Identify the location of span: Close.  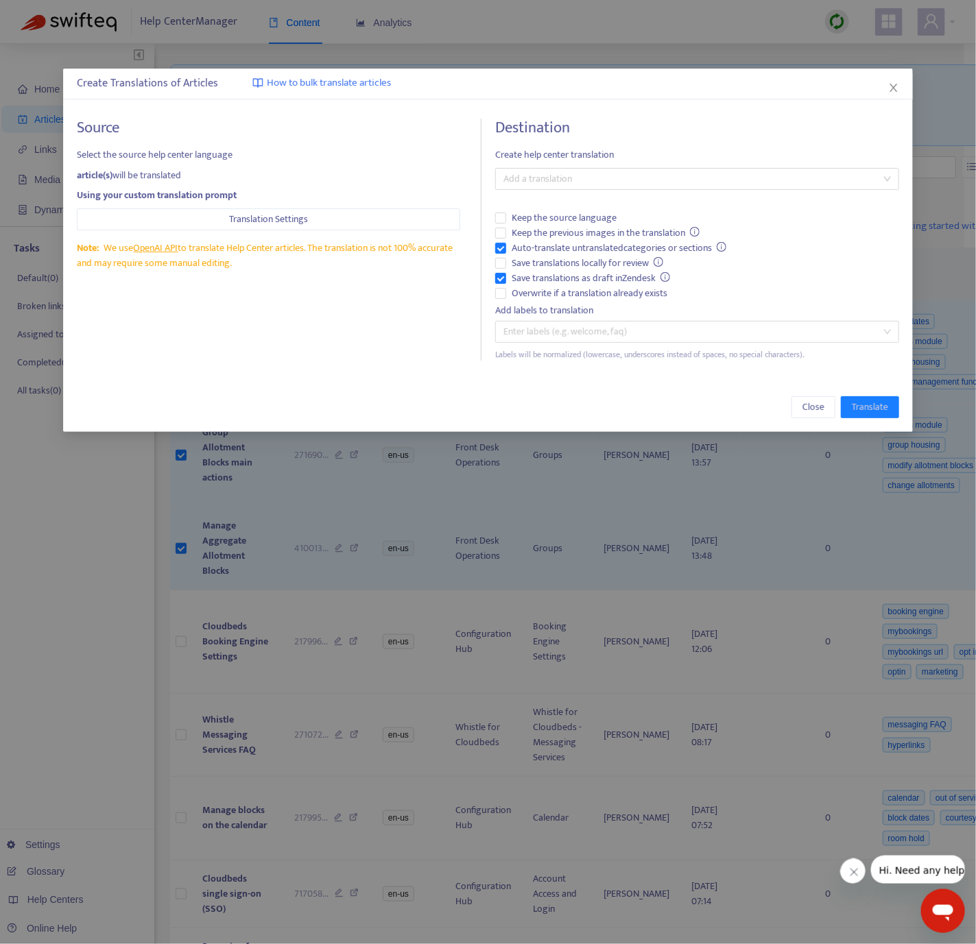
(813, 407).